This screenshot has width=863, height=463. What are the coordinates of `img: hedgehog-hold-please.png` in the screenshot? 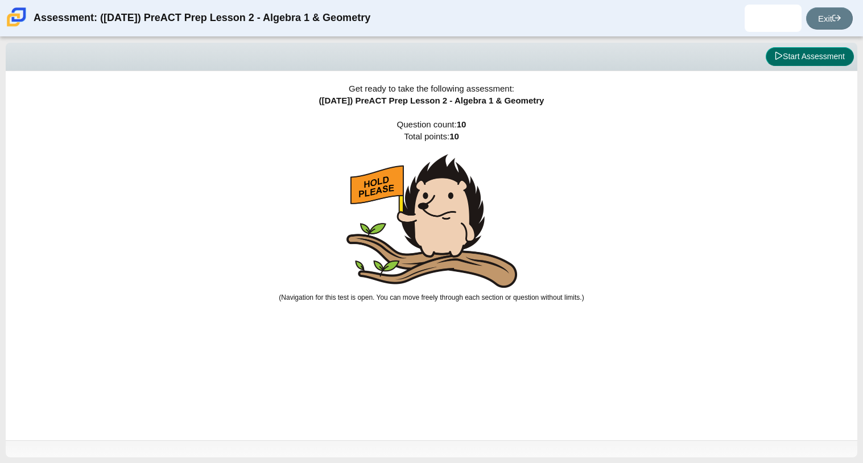 It's located at (432, 221).